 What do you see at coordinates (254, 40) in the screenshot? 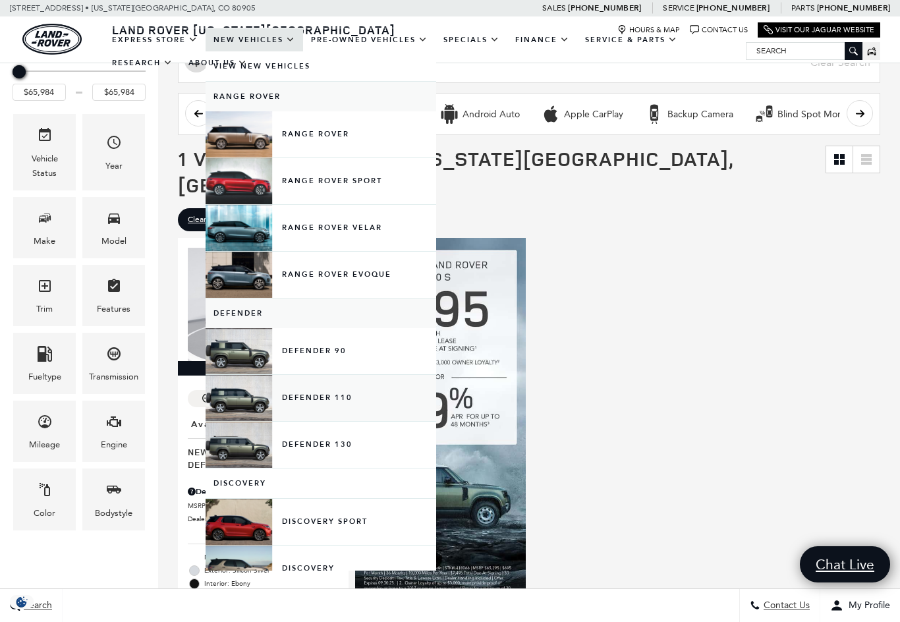
I see `a: New Vehicles` at bounding box center [254, 40].